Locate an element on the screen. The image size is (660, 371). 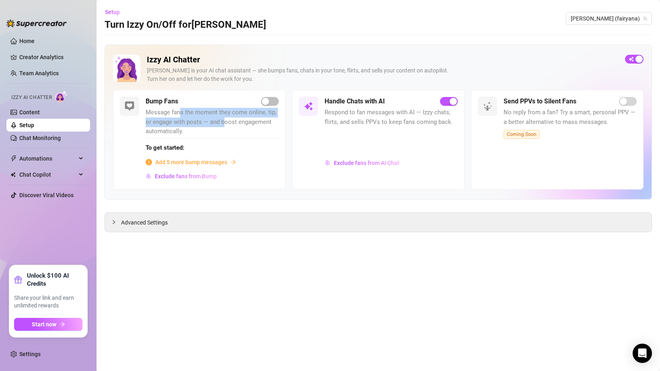
span: info-circle is located at coordinates (149, 162).